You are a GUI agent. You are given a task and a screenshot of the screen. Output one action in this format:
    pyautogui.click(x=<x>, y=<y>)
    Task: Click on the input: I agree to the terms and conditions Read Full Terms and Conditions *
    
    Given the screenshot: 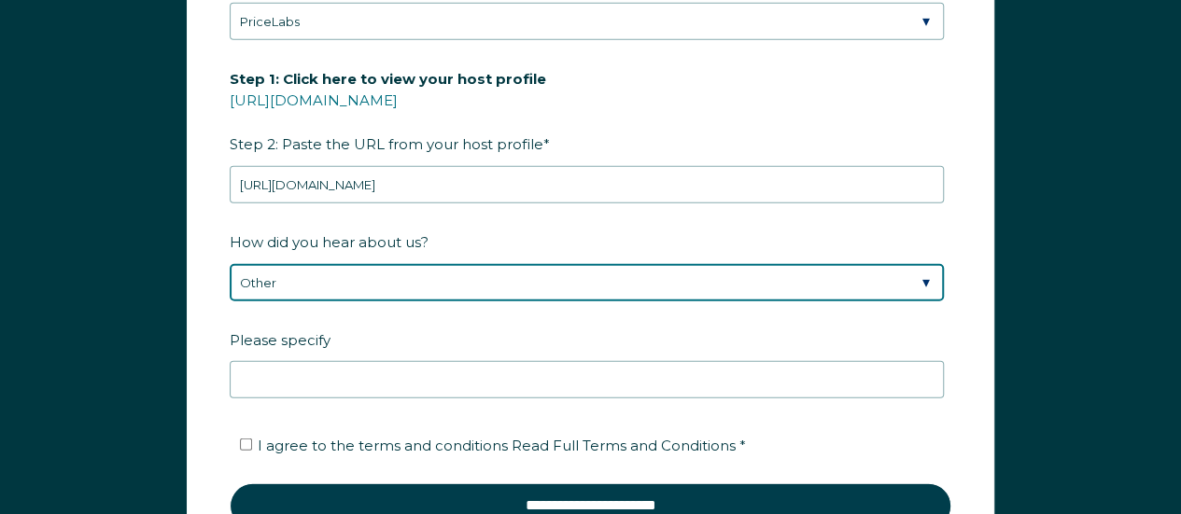 What is the action you would take?
    pyautogui.click(x=246, y=444)
    